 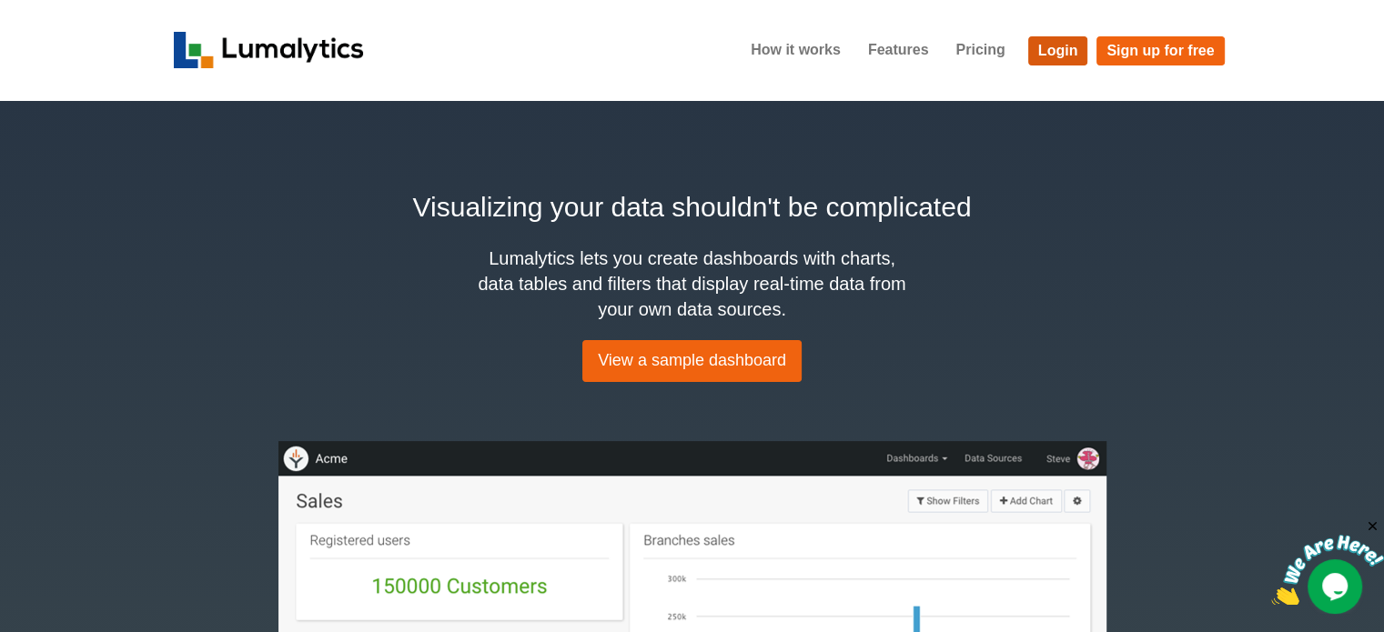 What do you see at coordinates (1160, 51) in the screenshot?
I see `a: Sign up for free` at bounding box center [1160, 51].